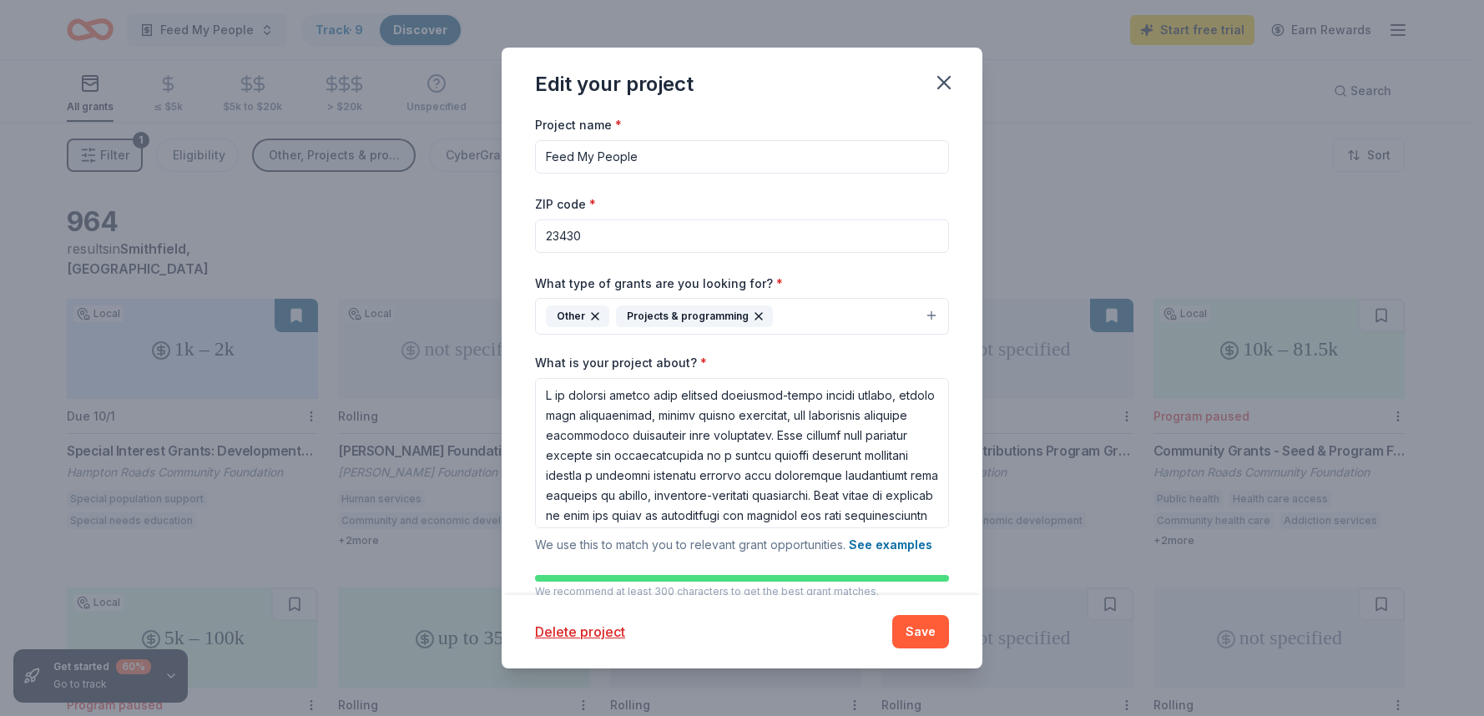  What do you see at coordinates (578, 316) in the screenshot?
I see `div: Other` at bounding box center [578, 316].